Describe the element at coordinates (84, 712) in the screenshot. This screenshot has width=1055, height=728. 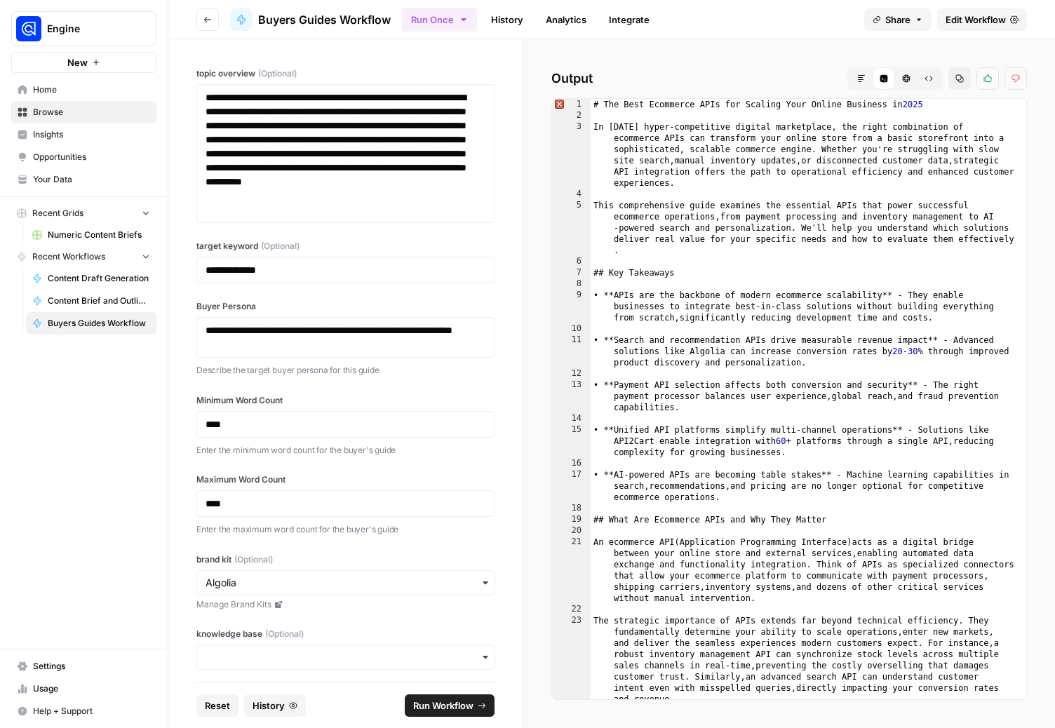
I see `button: Help + Support` at that location.